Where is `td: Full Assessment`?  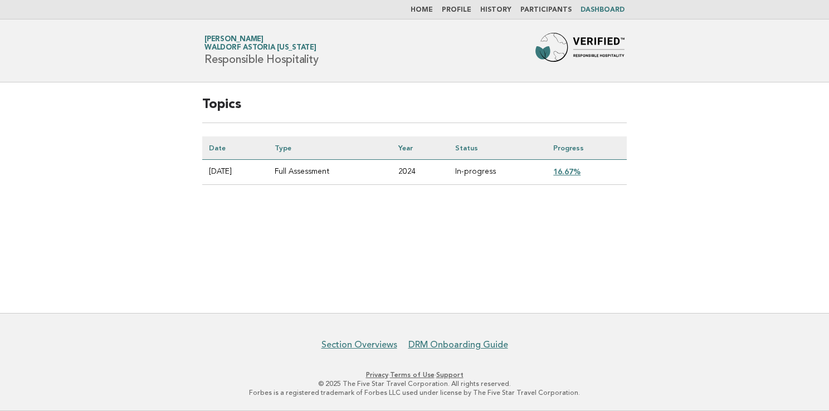
td: Full Assessment is located at coordinates (330, 172).